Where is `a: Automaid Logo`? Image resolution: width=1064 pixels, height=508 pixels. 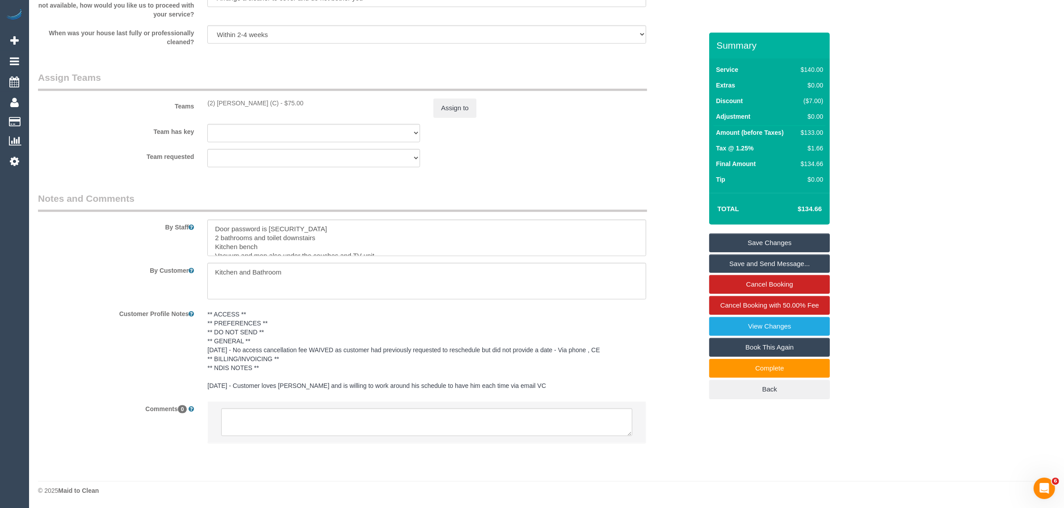
a: Automaid Logo is located at coordinates (14, 15).